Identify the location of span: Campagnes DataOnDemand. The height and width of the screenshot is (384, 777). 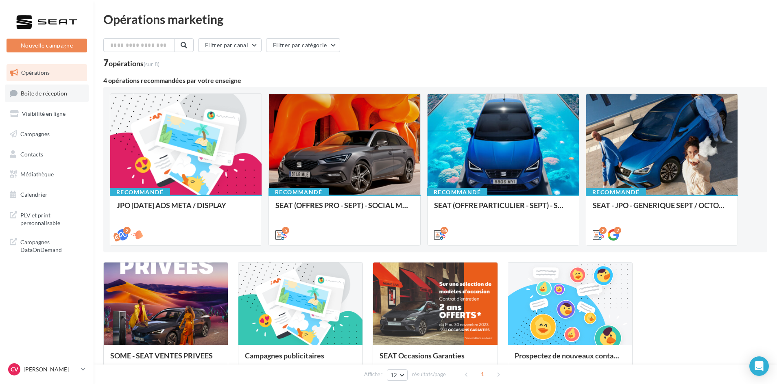
(52, 245).